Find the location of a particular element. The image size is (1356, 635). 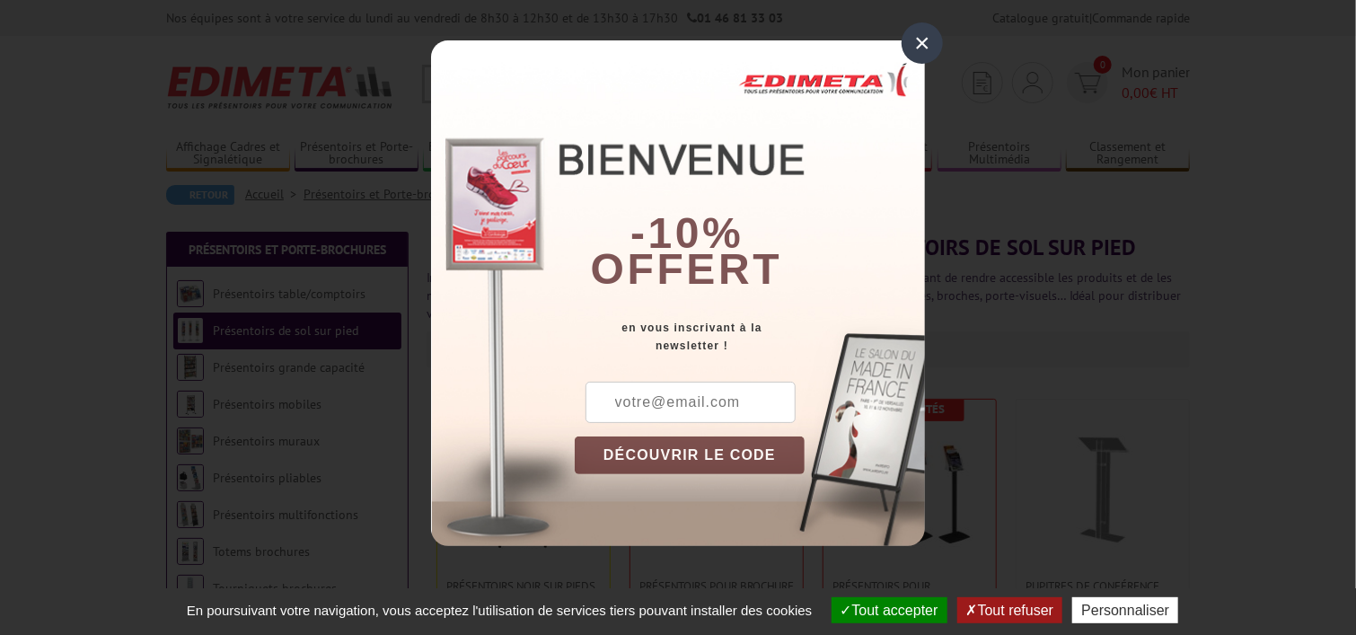

button: Personnaliser (fenêtre modale) is located at coordinates (1125, 610).